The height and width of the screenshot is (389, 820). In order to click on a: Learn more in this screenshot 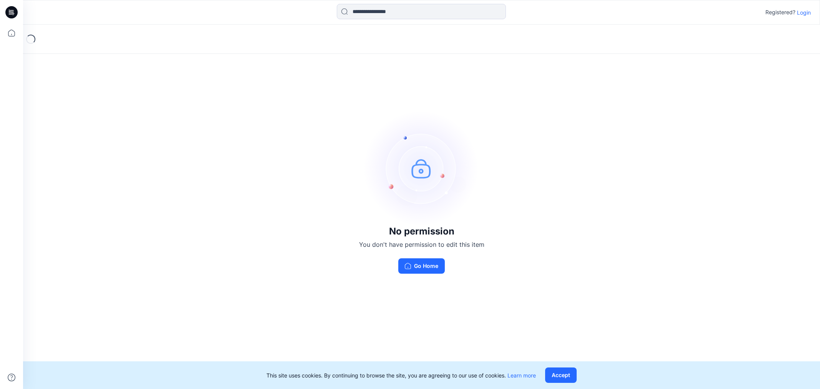, I will do `click(521, 375)`.